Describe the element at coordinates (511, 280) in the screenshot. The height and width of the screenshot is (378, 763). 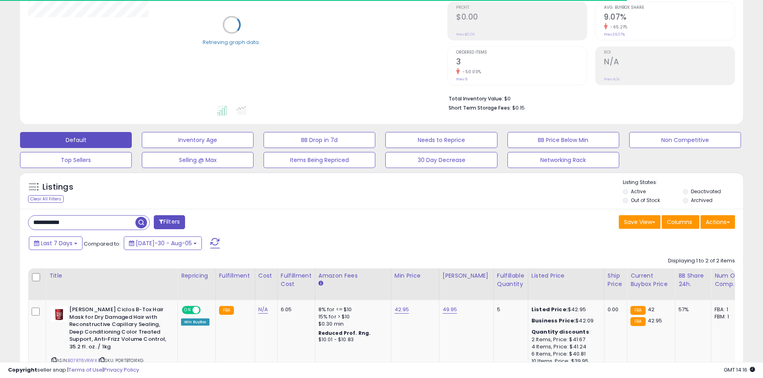
I see `div: Fulfillable Quantity` at that location.